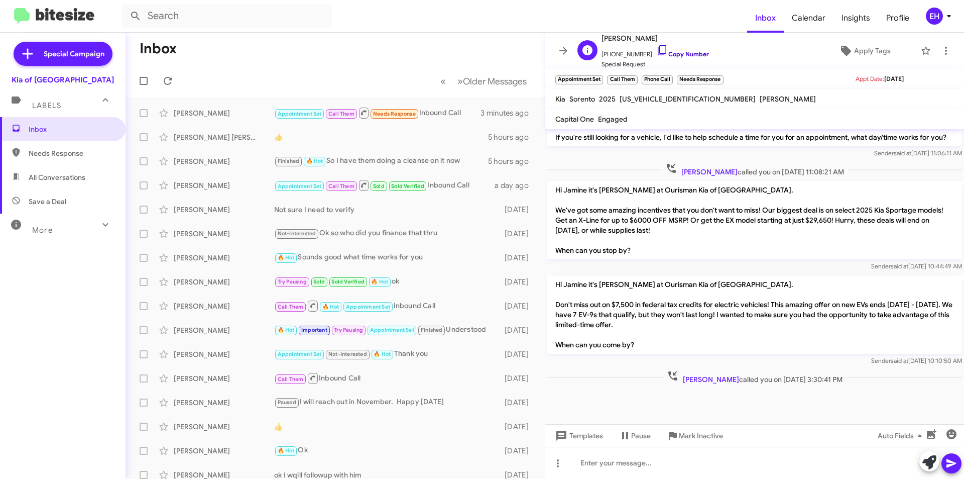 This screenshot has width=964, height=479. I want to click on div: Understood, so click(387, 329).